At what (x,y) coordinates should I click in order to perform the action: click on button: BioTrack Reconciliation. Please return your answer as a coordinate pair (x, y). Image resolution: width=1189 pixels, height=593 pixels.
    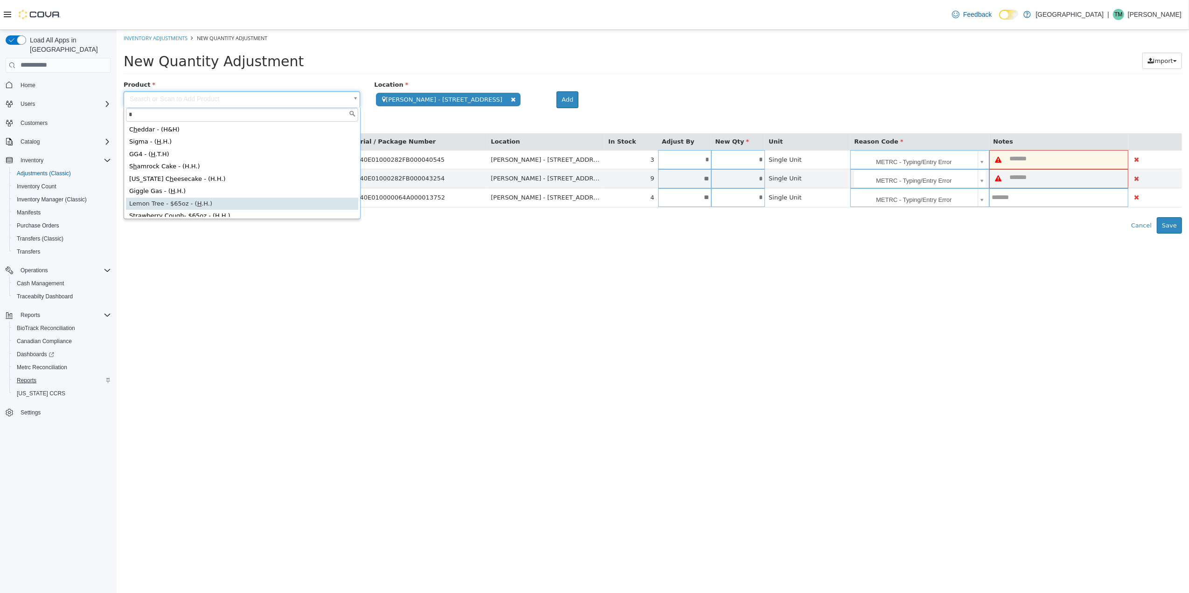
    Looking at the image, I should click on (62, 328).